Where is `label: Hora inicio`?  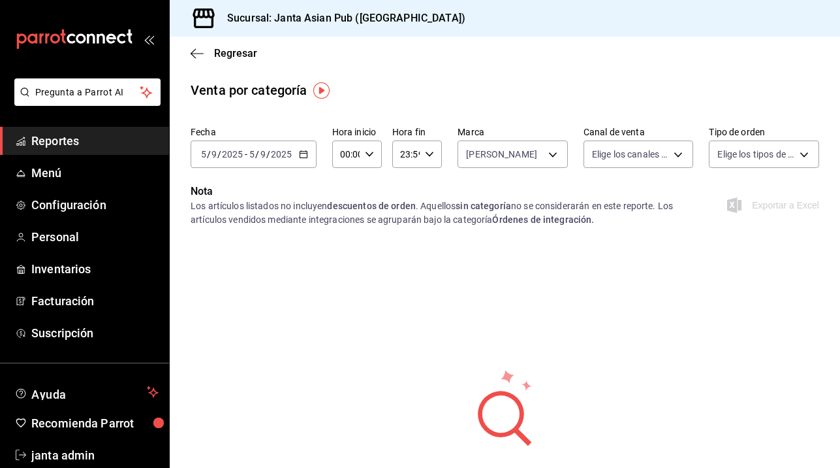 label: Hora inicio is located at coordinates (357, 132).